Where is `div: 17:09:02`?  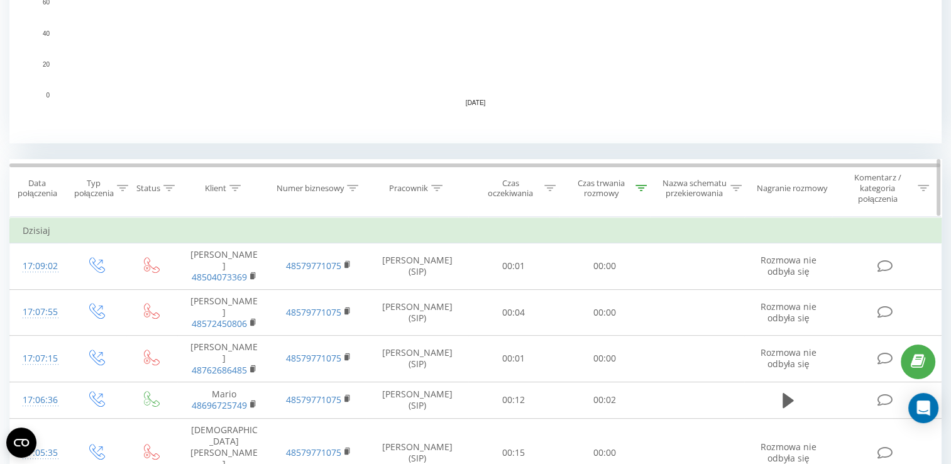
div: 17:09:02 is located at coordinates (39, 266).